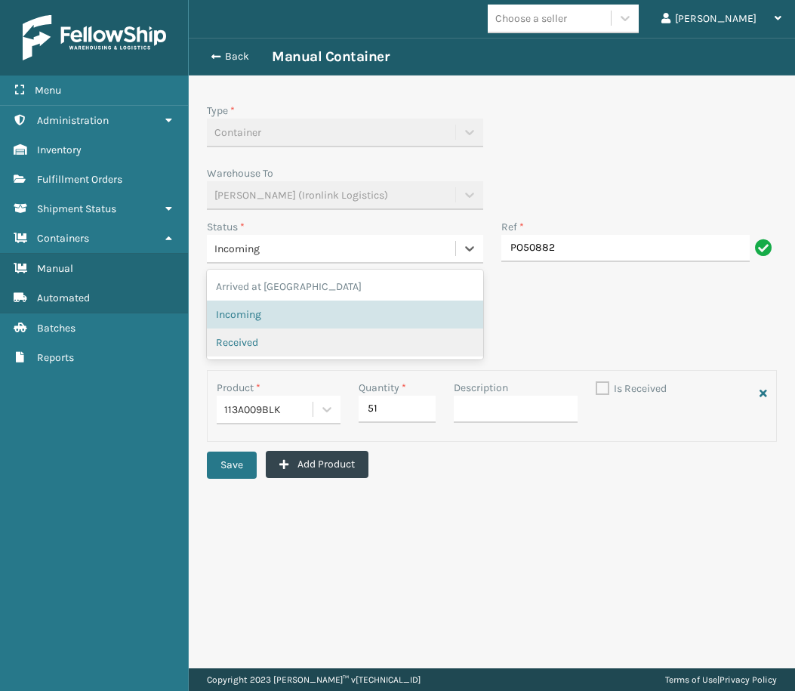  Describe the element at coordinates (76, 208) in the screenshot. I see `span: Shipment Status` at that location.